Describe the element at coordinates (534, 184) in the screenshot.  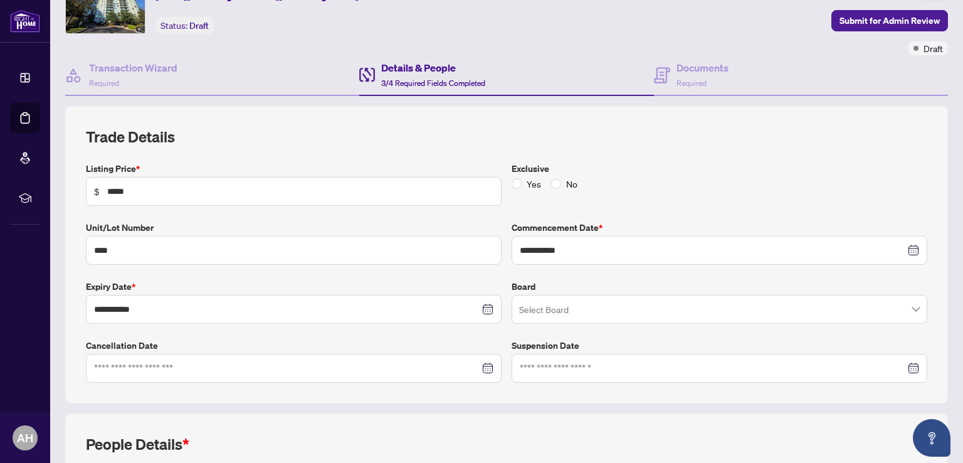
I see `span: Yes` at that location.